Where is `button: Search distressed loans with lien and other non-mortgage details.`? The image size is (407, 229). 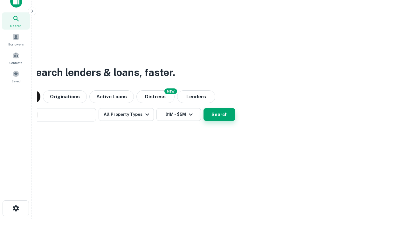 button: Search distressed loans with lien and other non-mortgage details. is located at coordinates (155, 97).